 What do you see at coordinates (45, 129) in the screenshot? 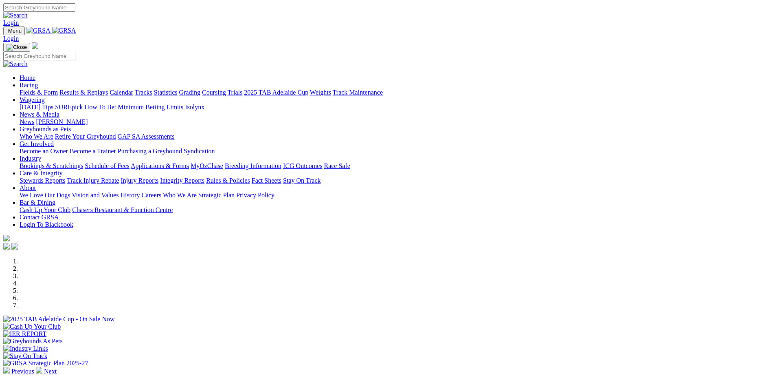
I see `a: Greyhounds as Pets` at bounding box center [45, 129].